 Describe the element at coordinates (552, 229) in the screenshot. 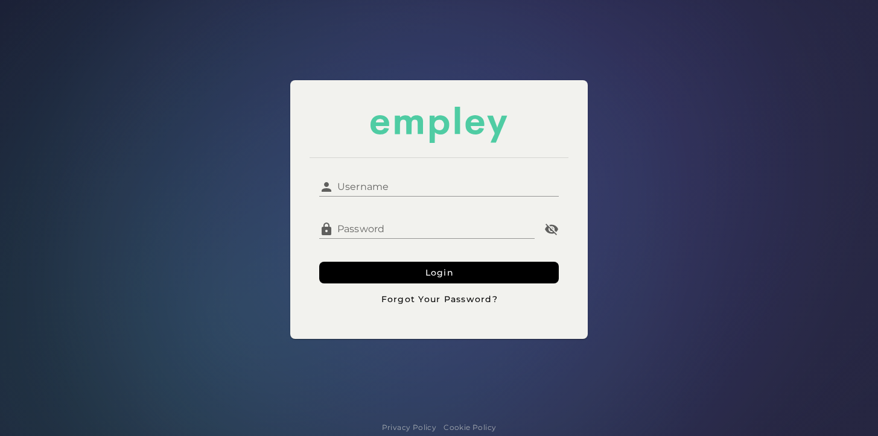

I see `i: Password appended action` at that location.